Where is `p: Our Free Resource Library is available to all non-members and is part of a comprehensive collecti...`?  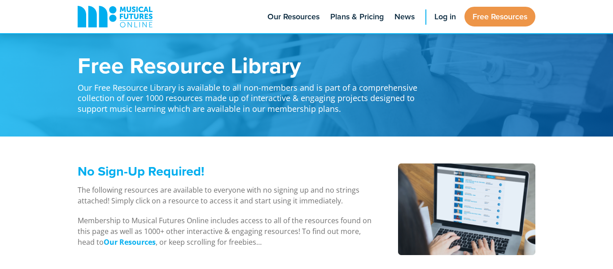 p: Our Free Resource Library is available to all non-members and is part of a comprehensive collecti... is located at coordinates (253, 95).